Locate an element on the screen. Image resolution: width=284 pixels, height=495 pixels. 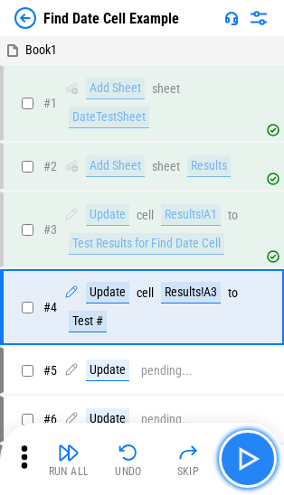
div: DateTestSheet is located at coordinates (108, 117).